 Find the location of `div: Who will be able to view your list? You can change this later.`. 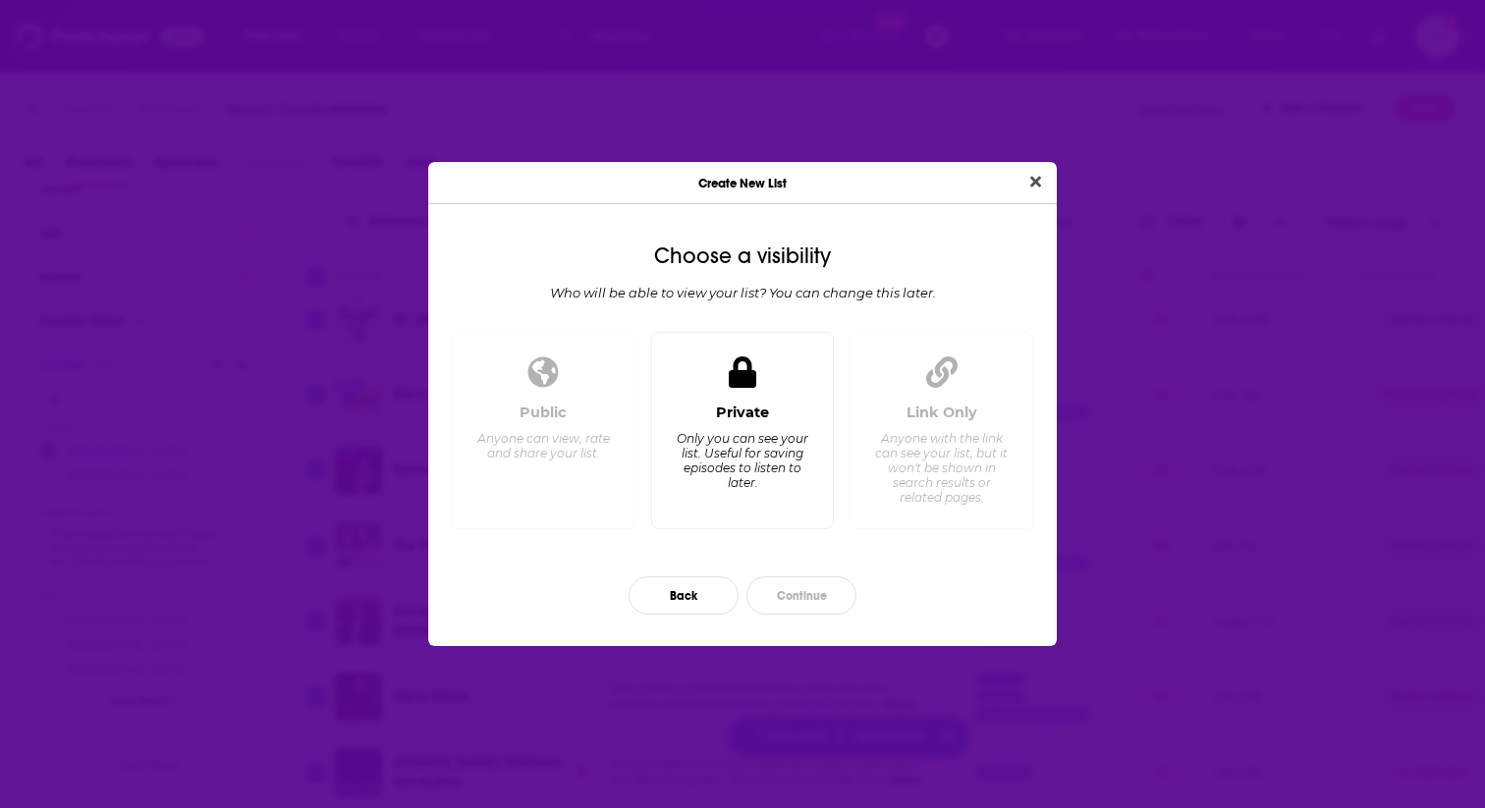

div: Who will be able to view your list? You can change this later. is located at coordinates (742, 293).